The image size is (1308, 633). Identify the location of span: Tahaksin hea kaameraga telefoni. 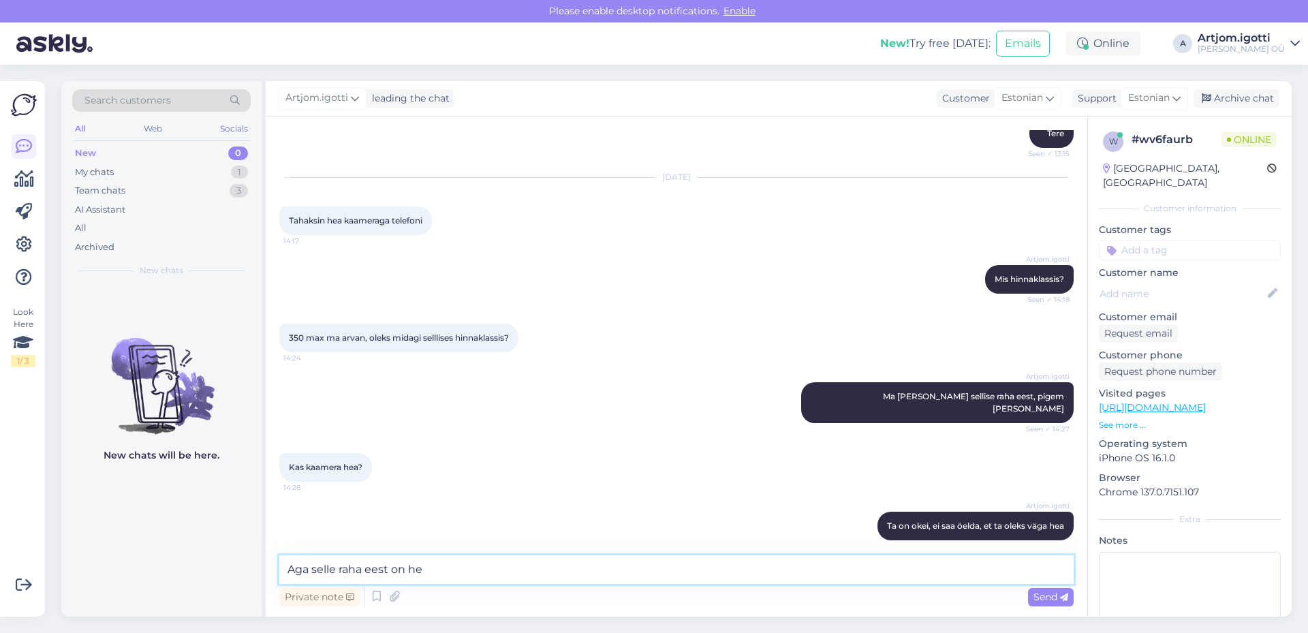
(356, 220).